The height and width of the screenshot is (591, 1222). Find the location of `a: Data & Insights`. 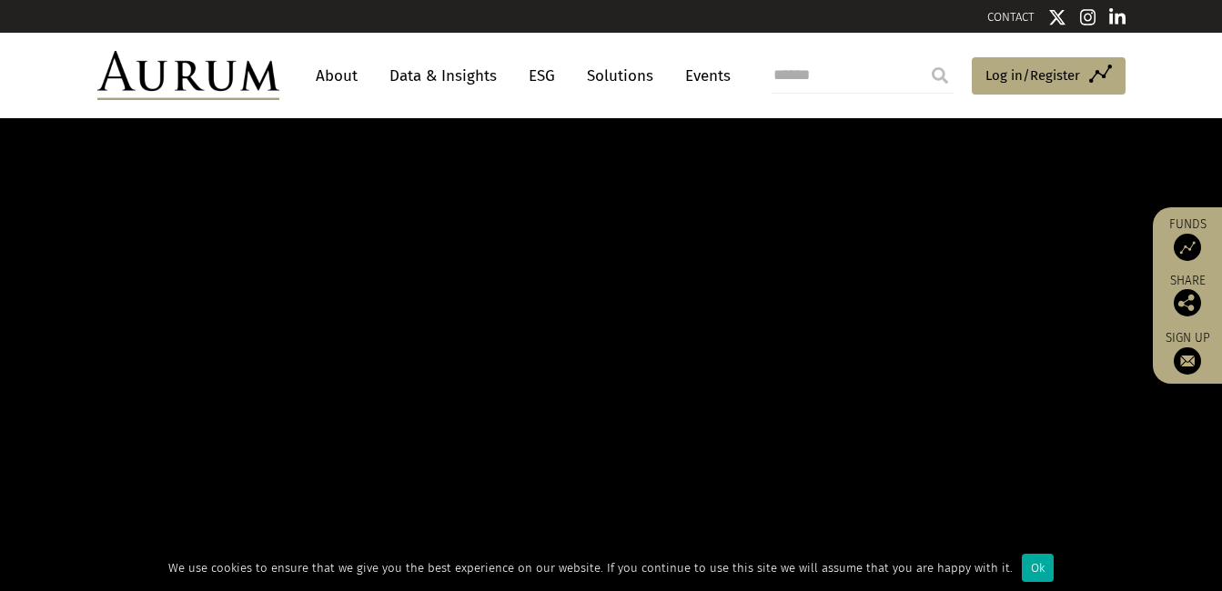

a: Data & Insights is located at coordinates (443, 76).